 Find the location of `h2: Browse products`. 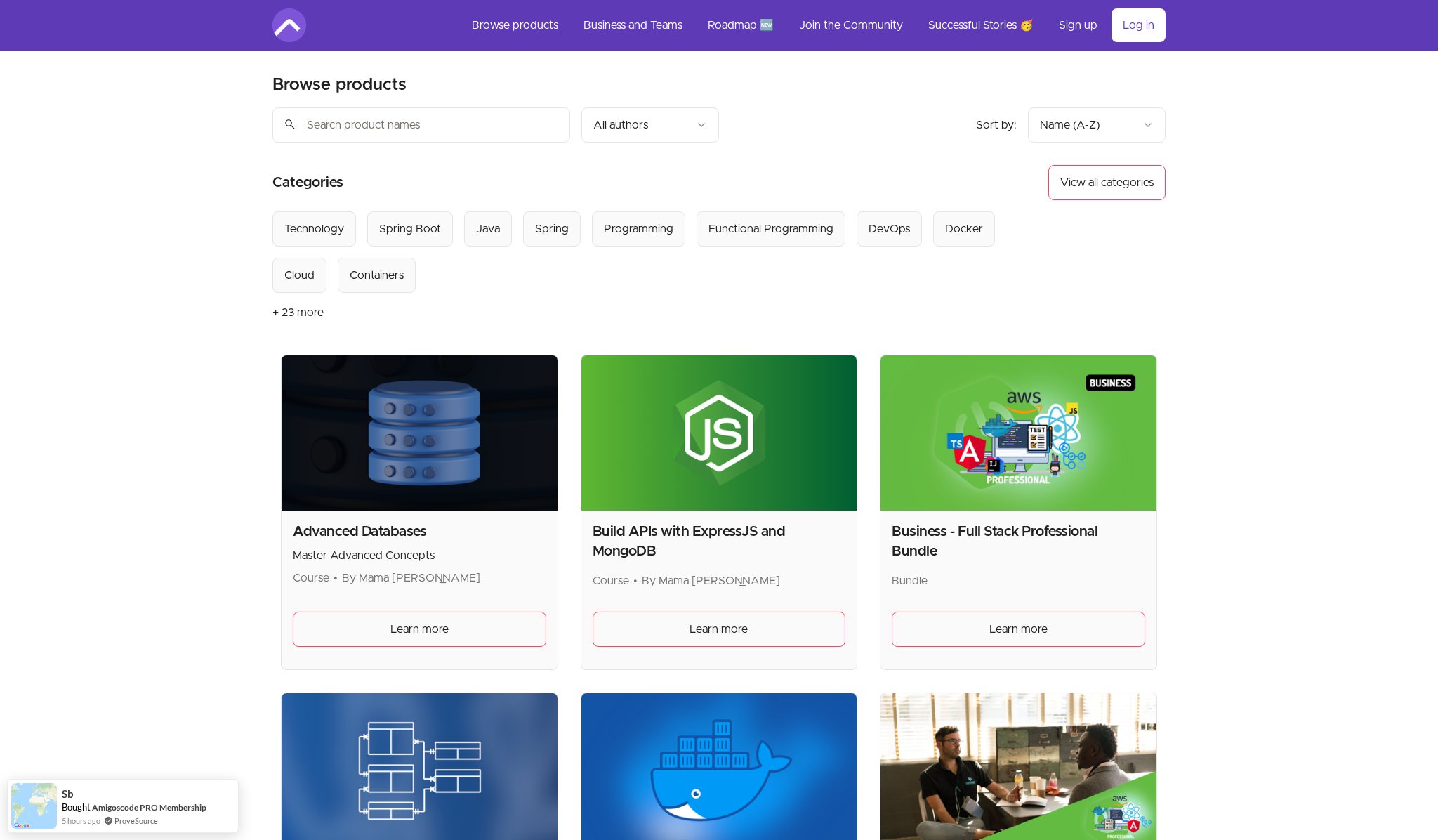

h2: Browse products is located at coordinates (339, 85).